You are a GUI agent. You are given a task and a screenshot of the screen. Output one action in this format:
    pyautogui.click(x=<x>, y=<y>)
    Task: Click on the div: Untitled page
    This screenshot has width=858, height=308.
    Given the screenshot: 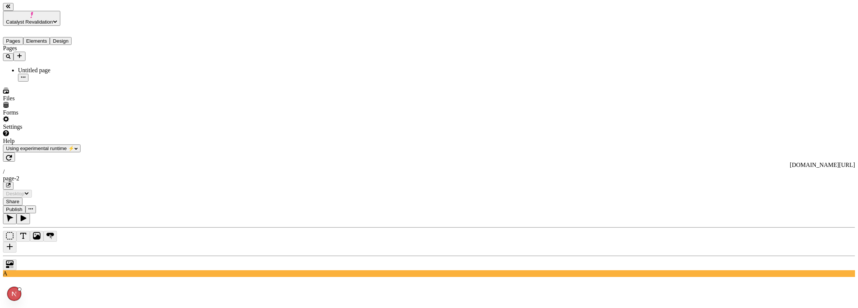 What is the action you would take?
    pyautogui.click(x=55, y=70)
    